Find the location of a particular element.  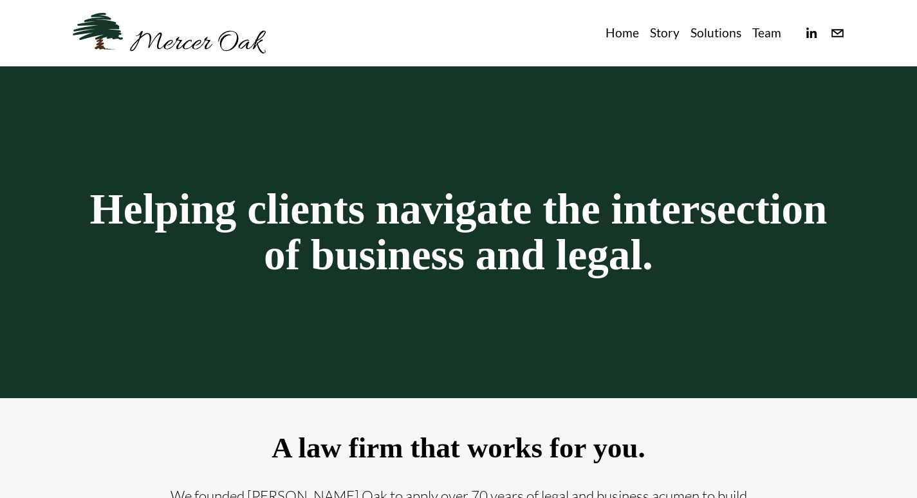

a: info@merceroaklaw.com is located at coordinates (838, 33).